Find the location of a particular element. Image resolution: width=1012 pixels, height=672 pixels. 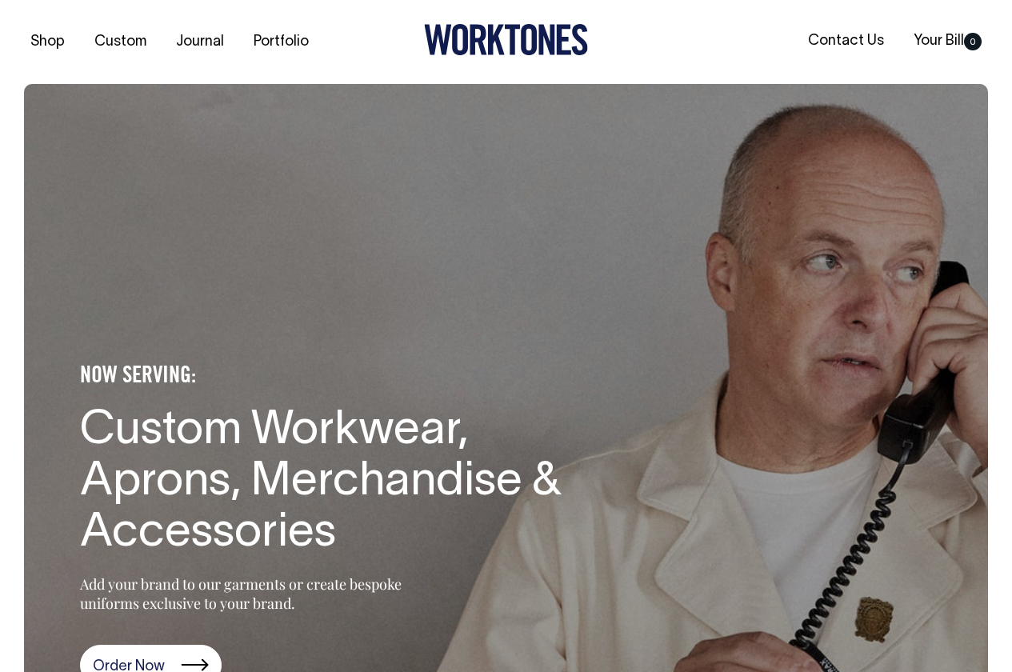

a: Custom is located at coordinates (120, 42).